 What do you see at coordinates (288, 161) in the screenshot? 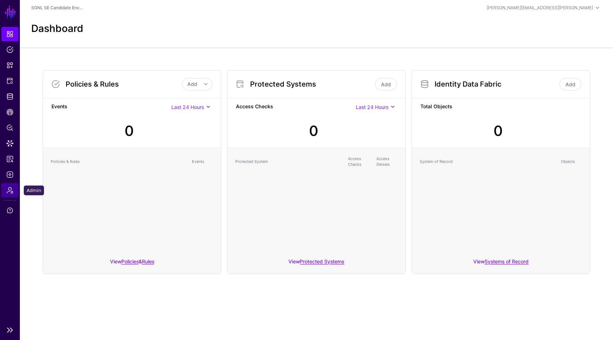
I see `th: Protected System` at bounding box center [288, 161].